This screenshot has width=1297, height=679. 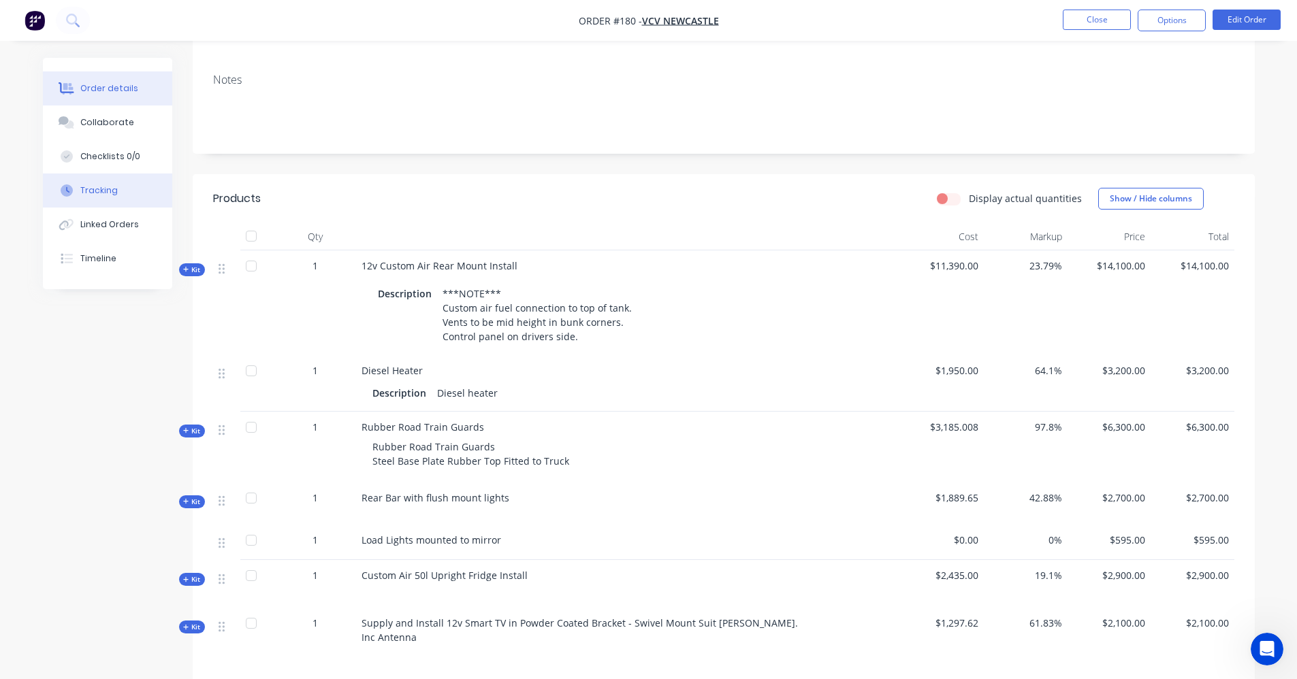 I want to click on button: Options, so click(x=1172, y=20).